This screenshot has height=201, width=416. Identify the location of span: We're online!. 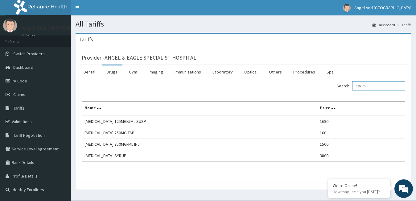
(60, 92).